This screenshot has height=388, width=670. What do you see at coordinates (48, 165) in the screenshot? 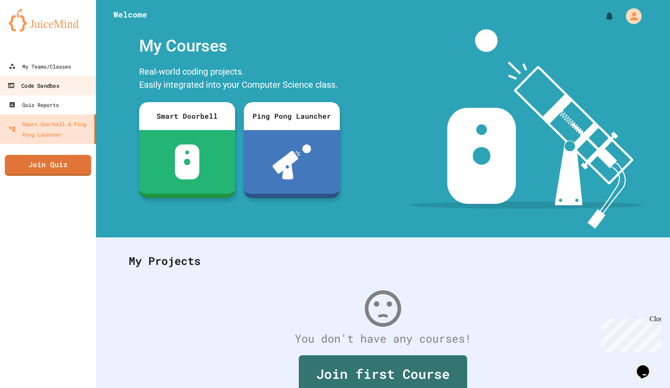
I see `a: Join Quiz` at bounding box center [48, 165].